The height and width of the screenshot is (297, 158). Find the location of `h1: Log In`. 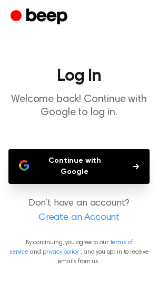

h1: Log In is located at coordinates (79, 76).